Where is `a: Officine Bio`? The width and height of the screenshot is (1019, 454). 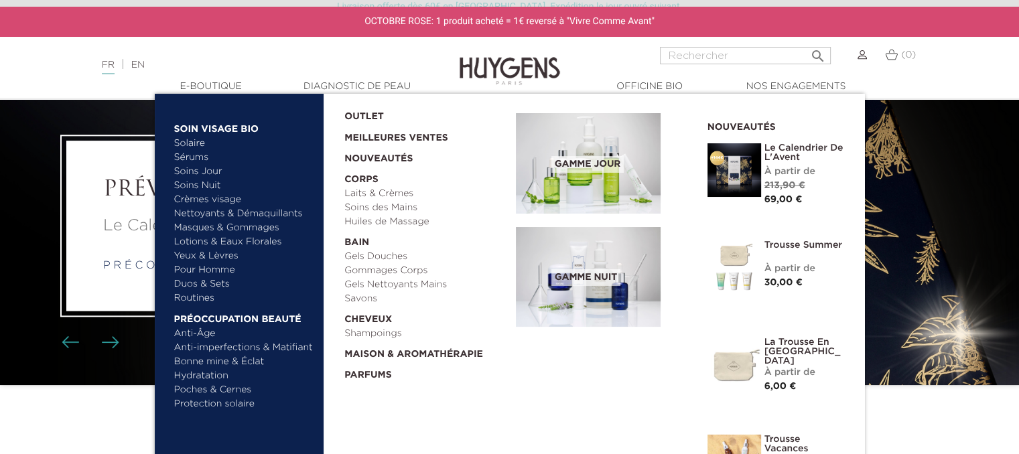
a: Officine Bio is located at coordinates (650, 86).